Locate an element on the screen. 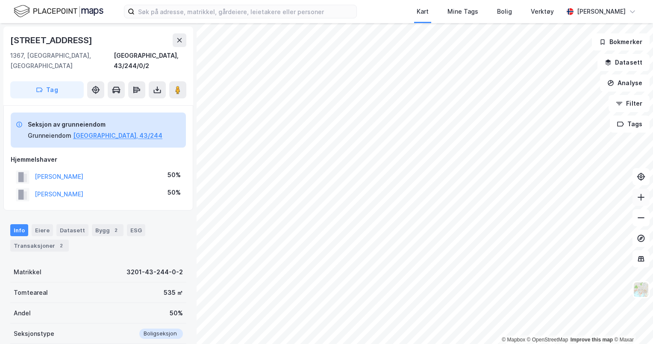  div: Mine Tags is located at coordinates (463, 12).